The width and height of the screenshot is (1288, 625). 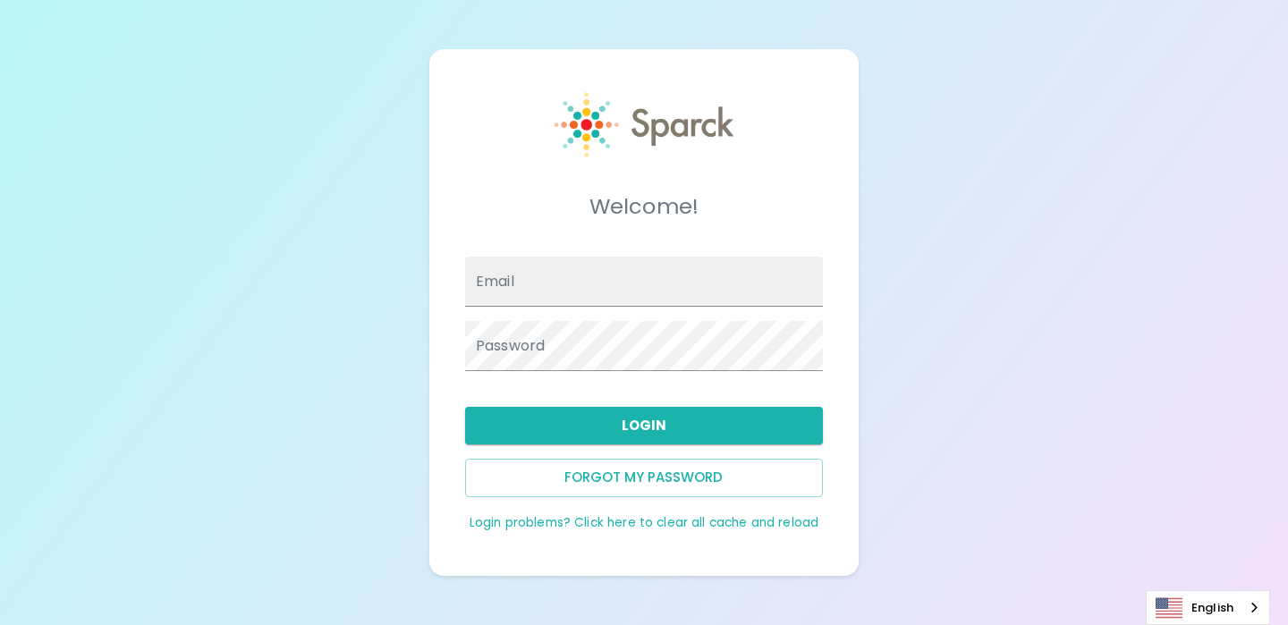 What do you see at coordinates (644, 522) in the screenshot?
I see `a: Login problems? Click here to clear all cache and reload` at bounding box center [644, 522].